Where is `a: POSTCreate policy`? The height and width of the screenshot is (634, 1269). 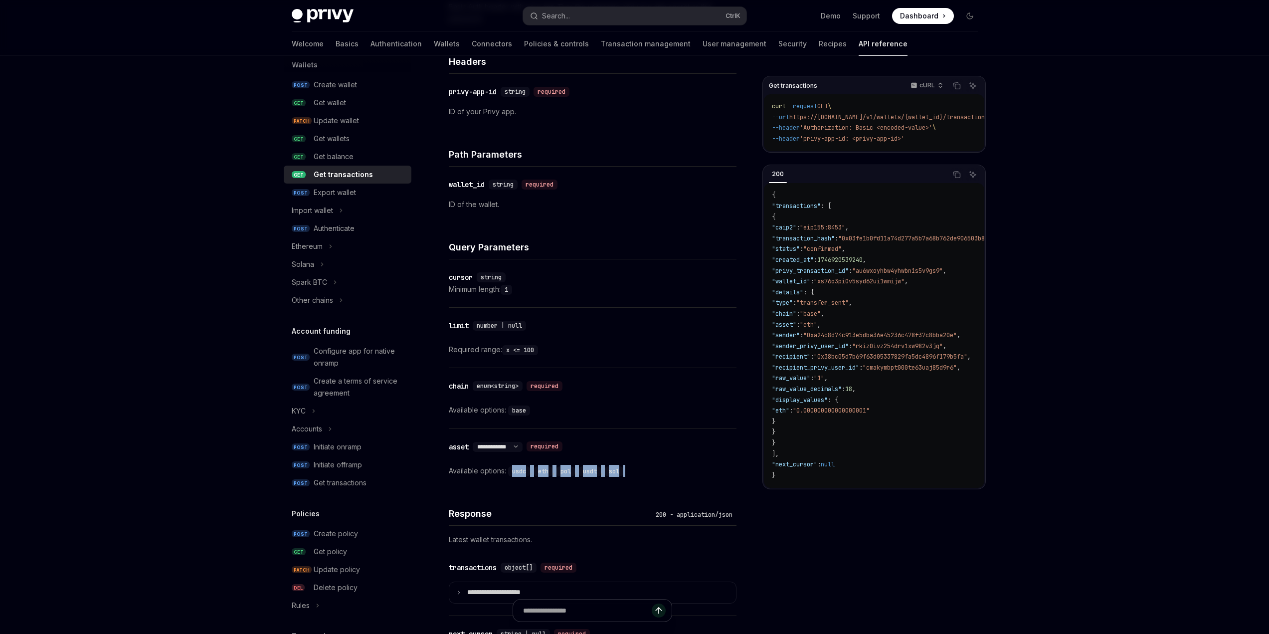 a: POSTCreate policy is located at coordinates (347, 533).